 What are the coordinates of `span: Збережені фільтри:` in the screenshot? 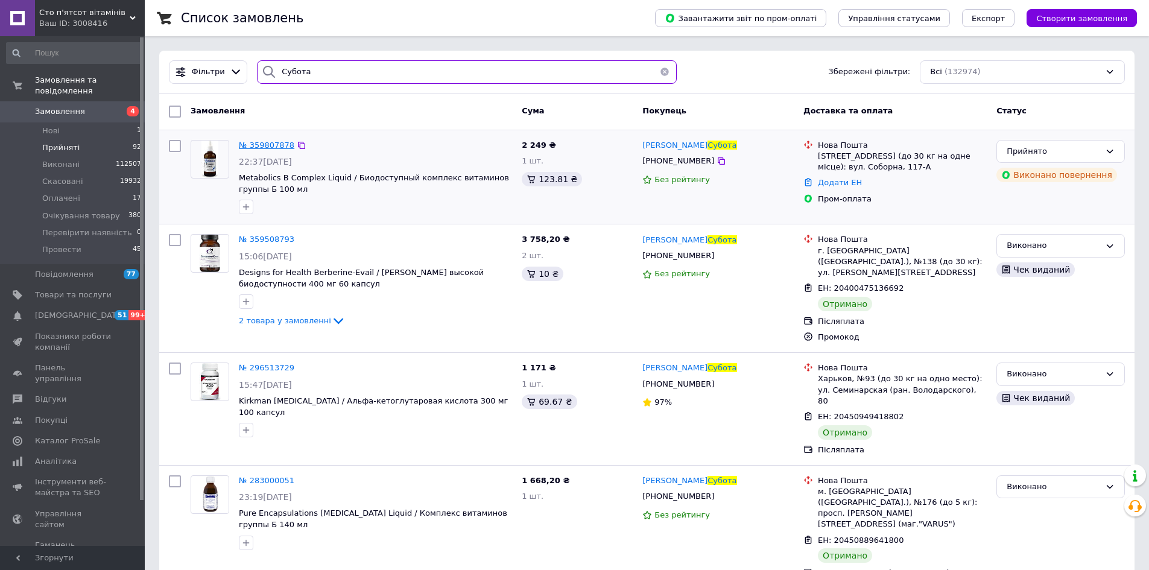 It's located at (869, 72).